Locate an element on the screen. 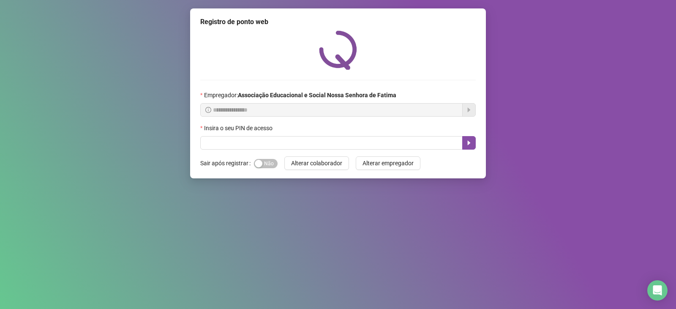 The height and width of the screenshot is (309, 676). span: caret-right is located at coordinates (469, 143).